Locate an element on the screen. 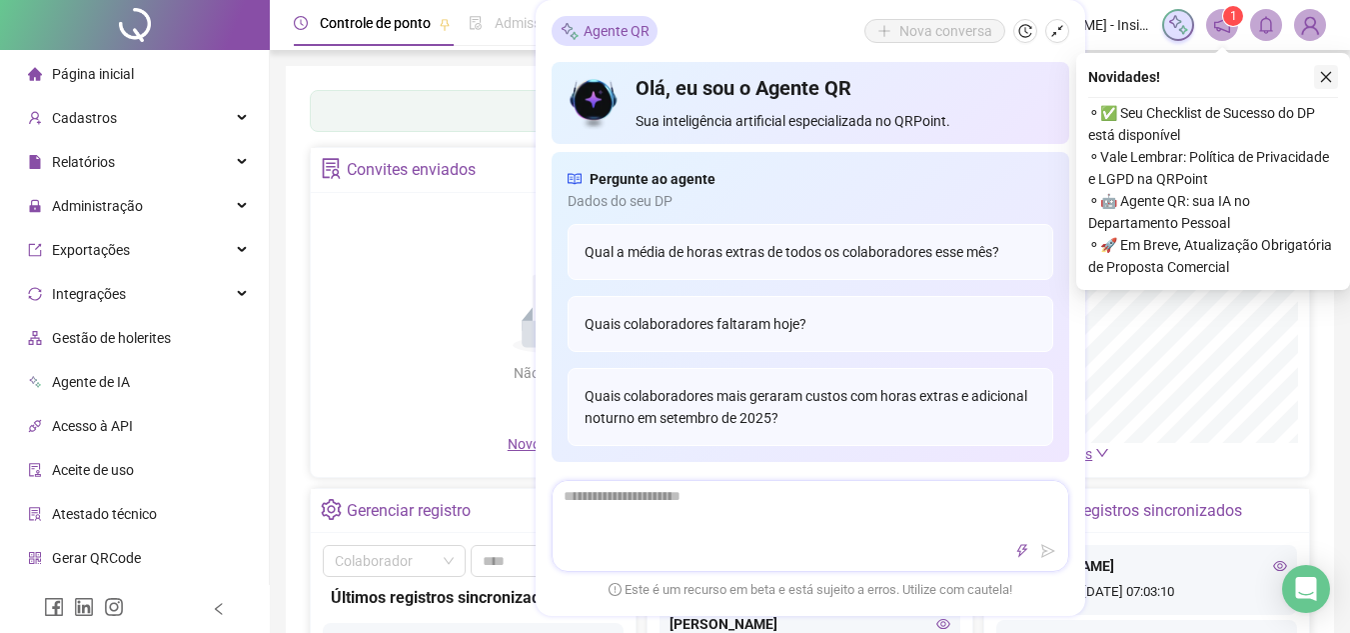 This screenshot has height=633, width=1350. span: Acesso à API is located at coordinates (92, 426).